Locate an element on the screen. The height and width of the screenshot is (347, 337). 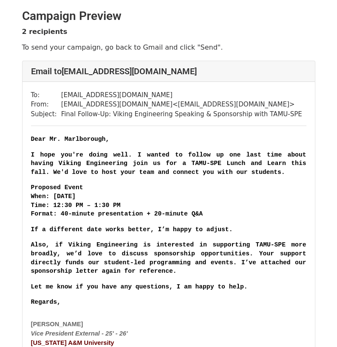
td: To: is located at coordinates (46, 95).